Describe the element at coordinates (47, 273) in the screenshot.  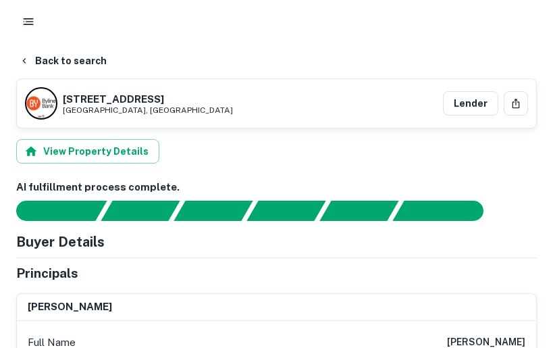
I see `h5: Principals` at that location.